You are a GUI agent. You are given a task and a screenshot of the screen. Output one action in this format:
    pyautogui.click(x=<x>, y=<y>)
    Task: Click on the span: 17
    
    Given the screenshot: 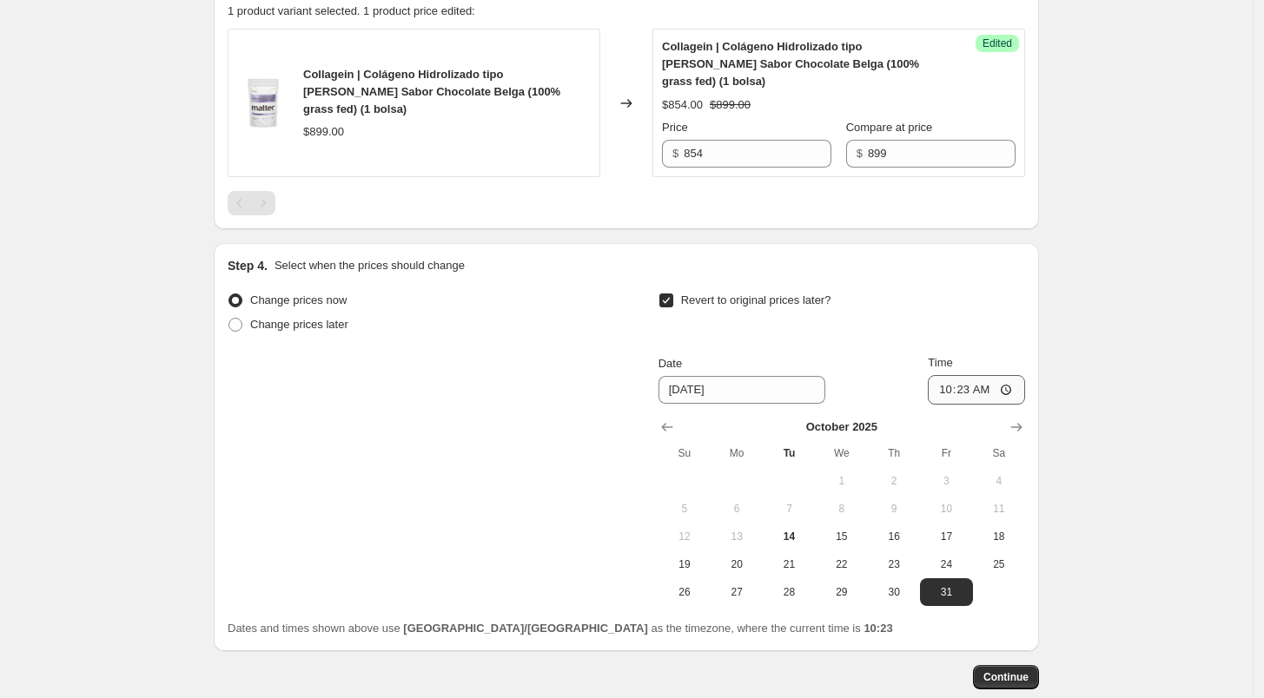 What is the action you would take?
    pyautogui.click(x=946, y=537)
    